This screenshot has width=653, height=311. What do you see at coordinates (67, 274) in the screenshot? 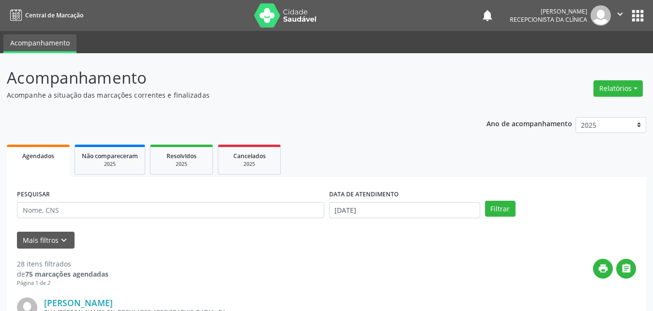
I see `strong: 75 marcações agendadas` at bounding box center [67, 274].